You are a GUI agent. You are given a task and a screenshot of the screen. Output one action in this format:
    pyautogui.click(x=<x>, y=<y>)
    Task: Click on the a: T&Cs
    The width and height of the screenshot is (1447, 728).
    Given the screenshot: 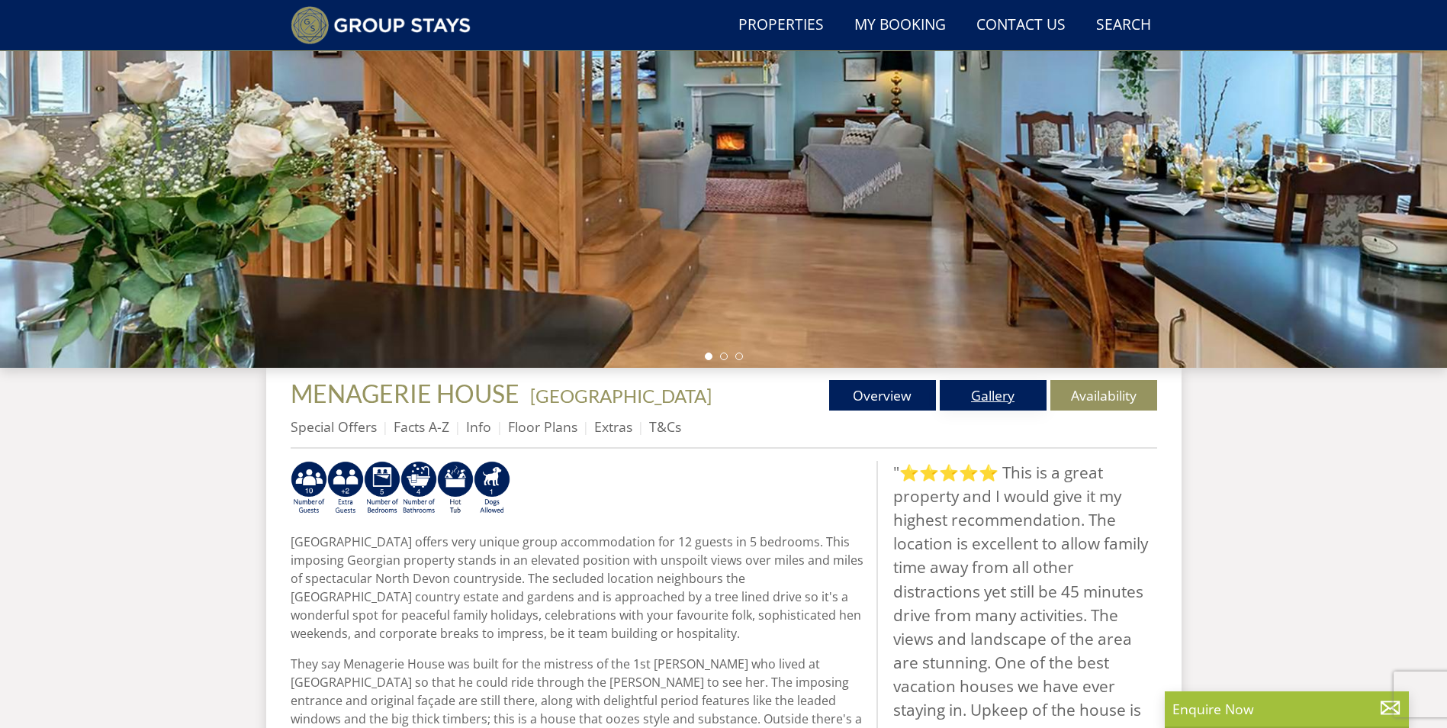 What is the action you would take?
    pyautogui.click(x=665, y=426)
    